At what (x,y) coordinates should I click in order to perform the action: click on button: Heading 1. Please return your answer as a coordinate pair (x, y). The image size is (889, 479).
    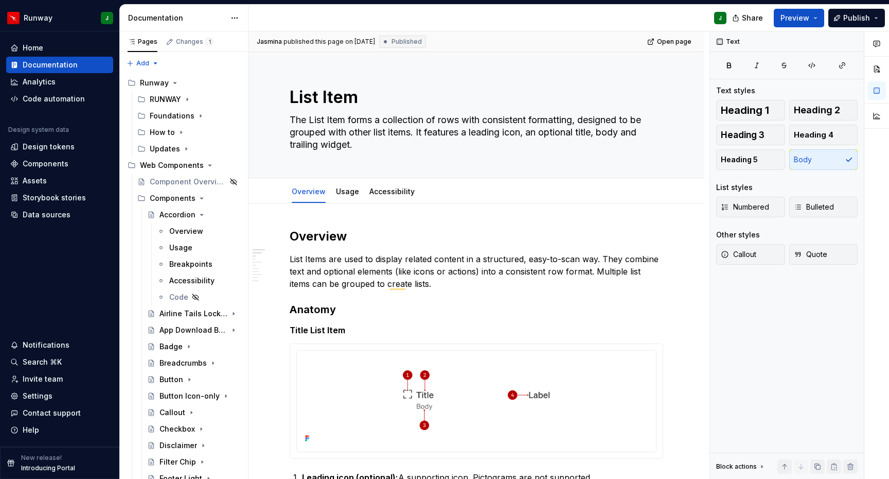
    Looking at the image, I should click on (751, 110).